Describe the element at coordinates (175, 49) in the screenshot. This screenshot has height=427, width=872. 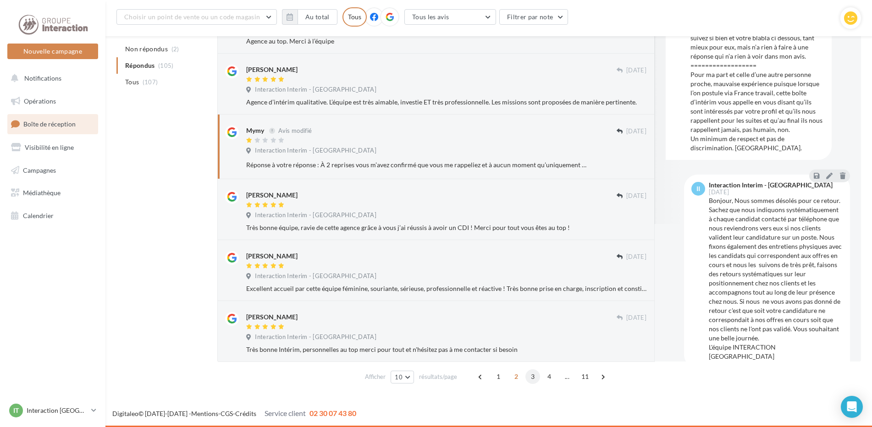
I see `span: (2)` at that location.